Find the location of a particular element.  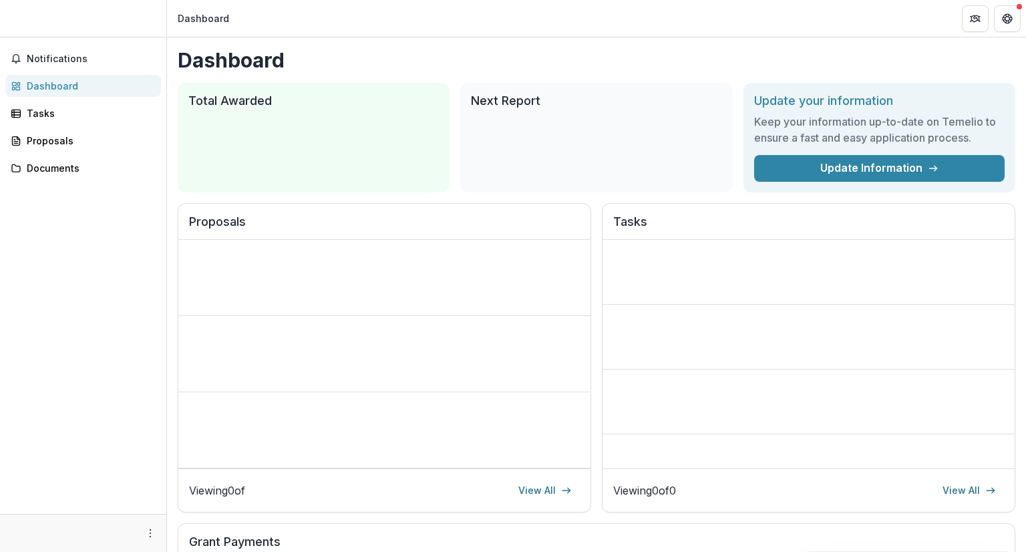

div: Proposals is located at coordinates (88, 140).